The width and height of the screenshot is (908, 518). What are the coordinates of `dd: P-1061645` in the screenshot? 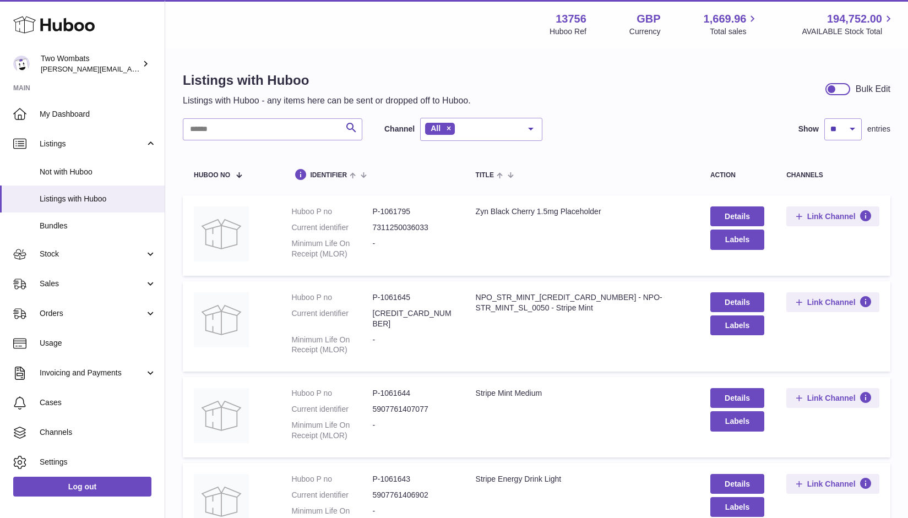 It's located at (413, 297).